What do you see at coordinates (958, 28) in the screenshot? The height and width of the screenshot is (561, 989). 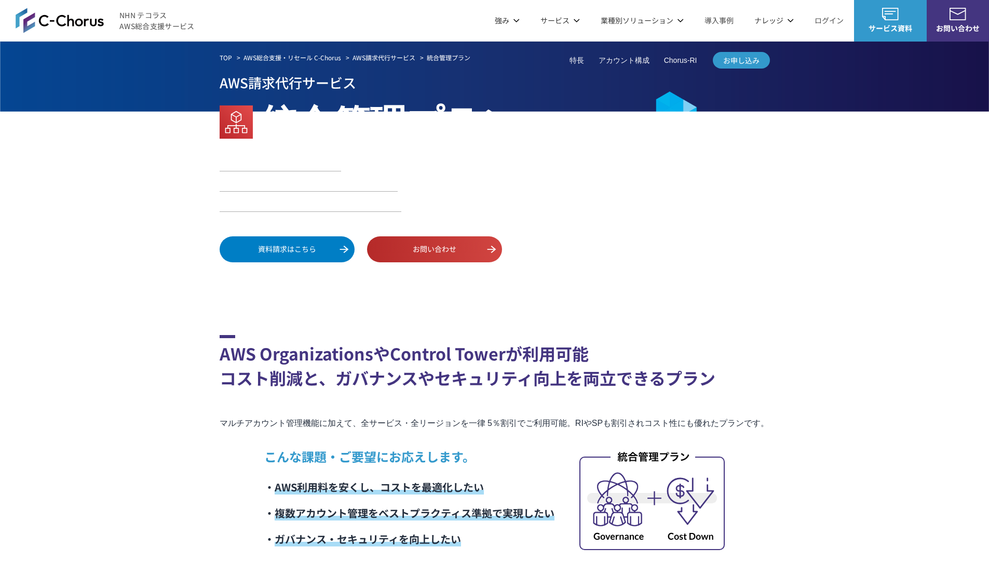 I see `span: お問い合わせ` at bounding box center [958, 28].